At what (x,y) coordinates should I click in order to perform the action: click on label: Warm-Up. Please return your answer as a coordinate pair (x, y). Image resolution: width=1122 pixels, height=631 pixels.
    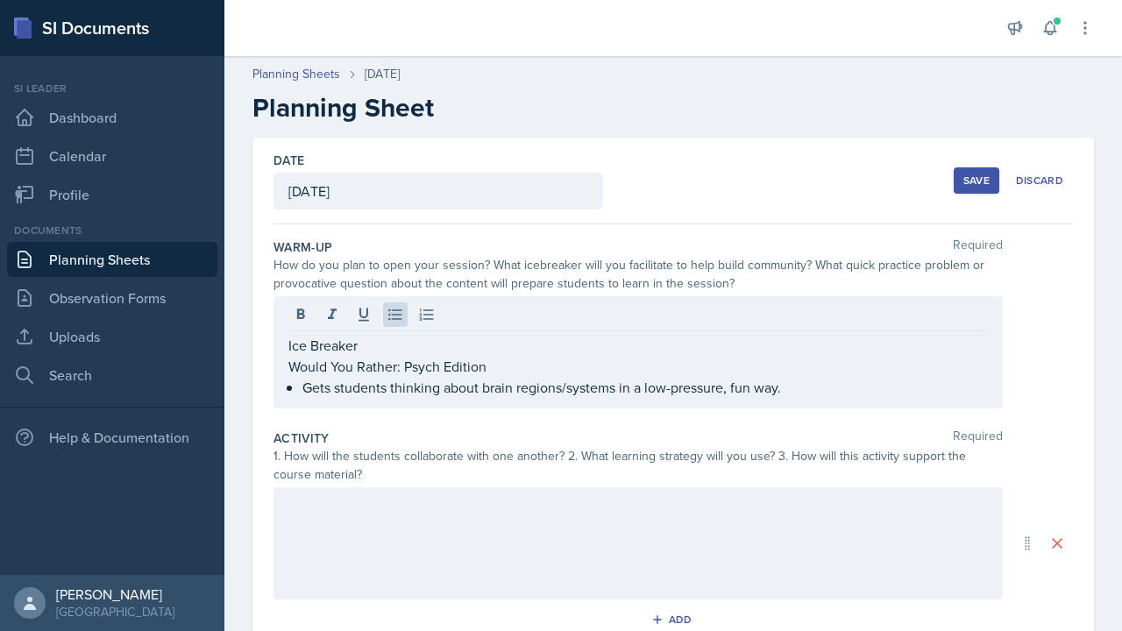
    Looking at the image, I should click on (302, 247).